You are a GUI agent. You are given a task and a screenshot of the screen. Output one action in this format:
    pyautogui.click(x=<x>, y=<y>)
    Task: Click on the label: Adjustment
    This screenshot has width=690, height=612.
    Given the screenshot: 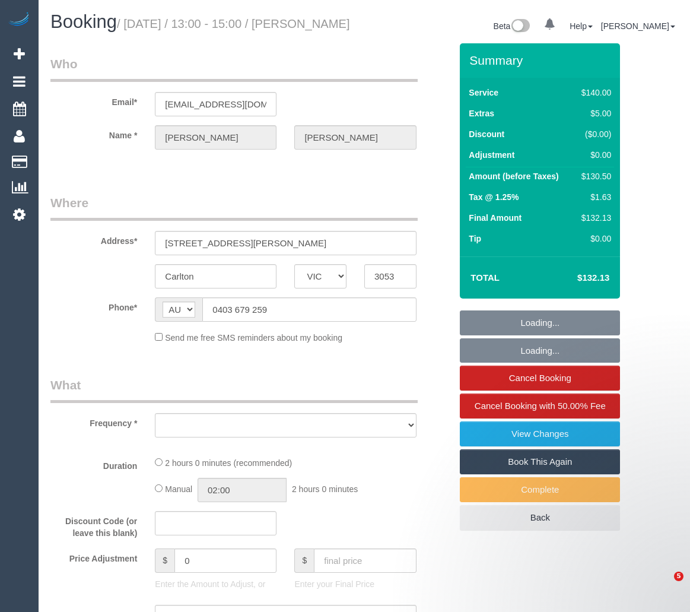 What is the action you would take?
    pyautogui.click(x=491, y=155)
    